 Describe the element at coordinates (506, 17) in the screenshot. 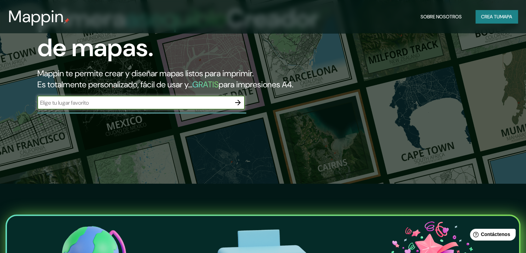

I see `font: mapa` at that location.